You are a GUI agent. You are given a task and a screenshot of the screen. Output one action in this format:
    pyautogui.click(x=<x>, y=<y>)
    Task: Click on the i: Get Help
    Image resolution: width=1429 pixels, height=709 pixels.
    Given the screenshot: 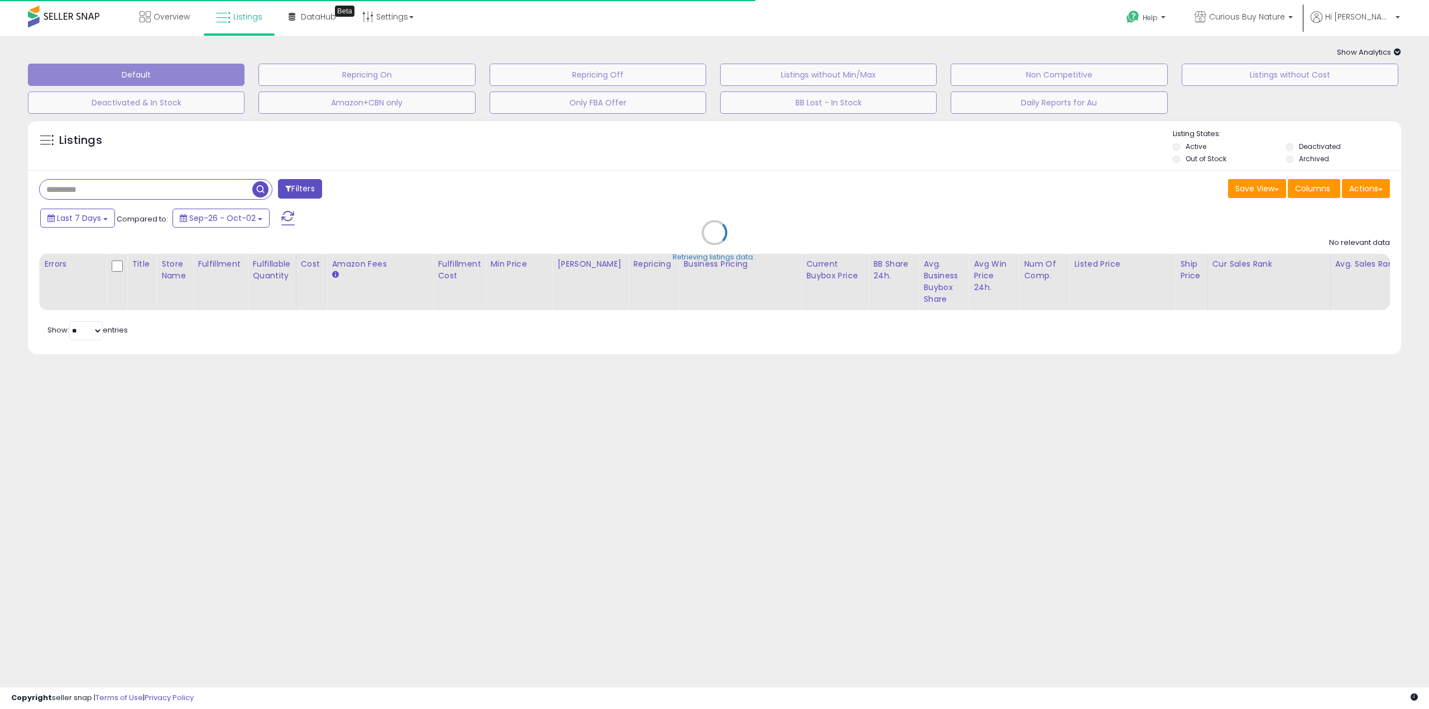 What is the action you would take?
    pyautogui.click(x=1132, y=17)
    